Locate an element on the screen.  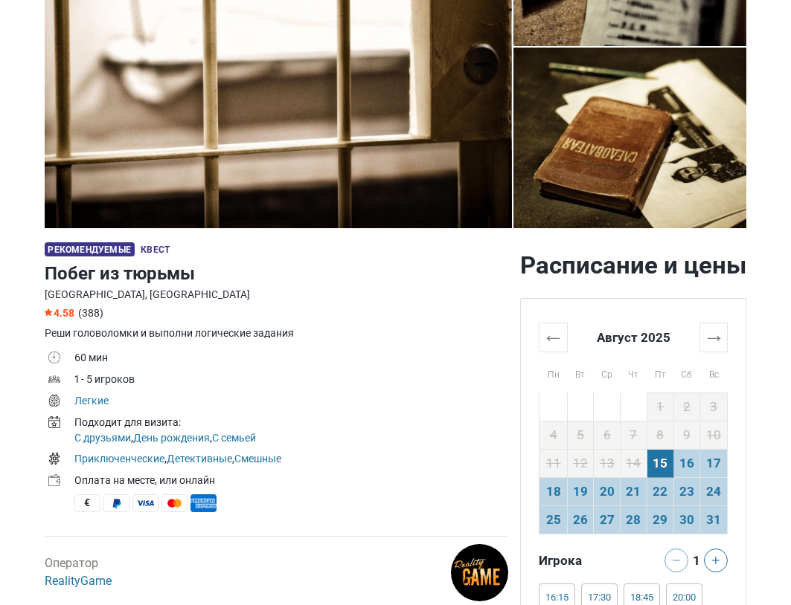
div: Игрока is located at coordinates (582, 561).